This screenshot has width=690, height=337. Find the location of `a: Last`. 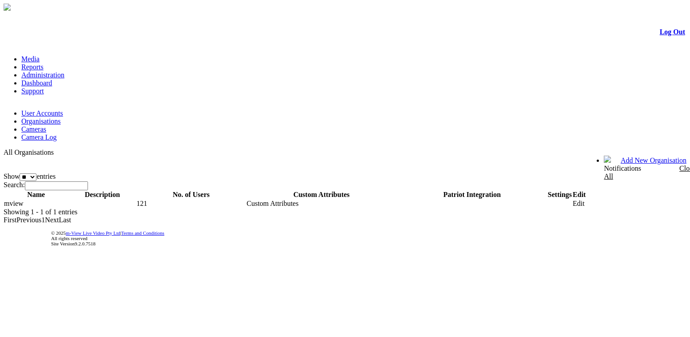

a: Last is located at coordinates (65, 219).